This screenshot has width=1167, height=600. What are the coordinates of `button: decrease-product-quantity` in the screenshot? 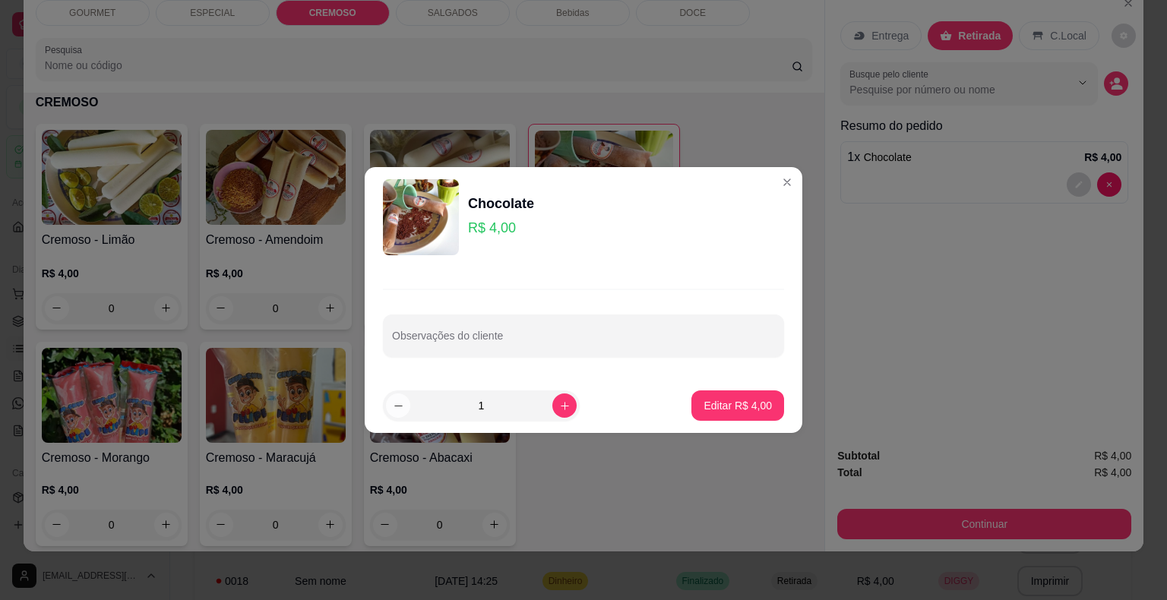 It's located at (398, 406).